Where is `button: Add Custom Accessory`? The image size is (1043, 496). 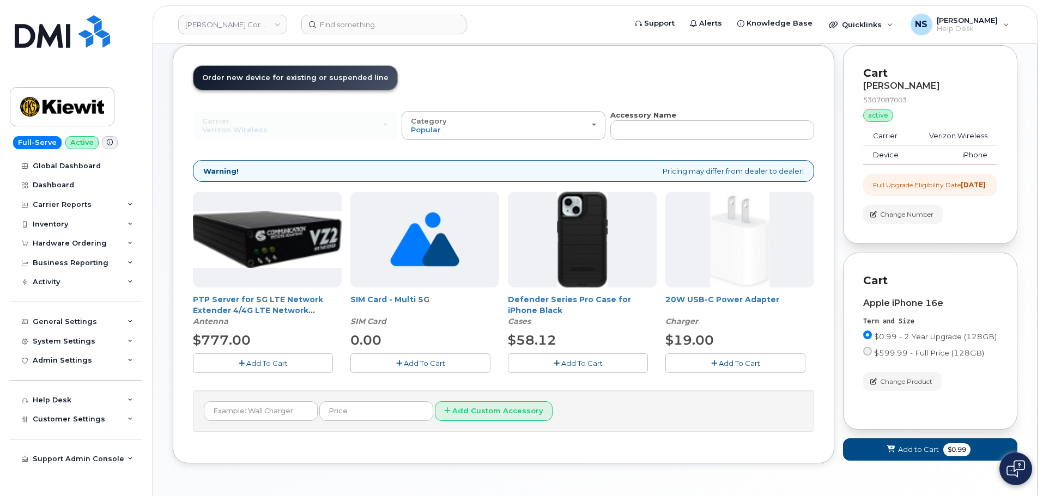 button: Add Custom Accessory is located at coordinates (494, 411).